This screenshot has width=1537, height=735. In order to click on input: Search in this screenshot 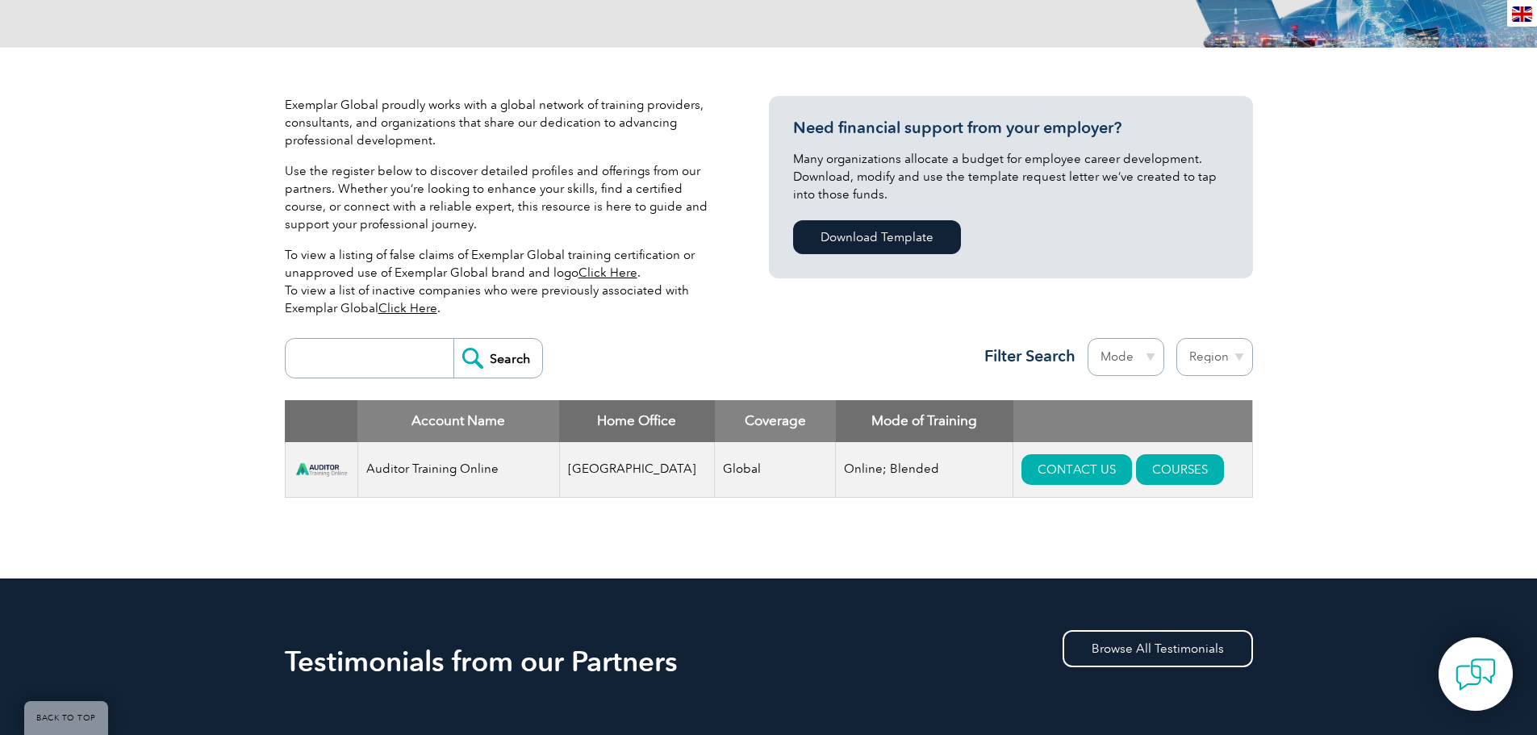, I will do `click(498, 358)`.